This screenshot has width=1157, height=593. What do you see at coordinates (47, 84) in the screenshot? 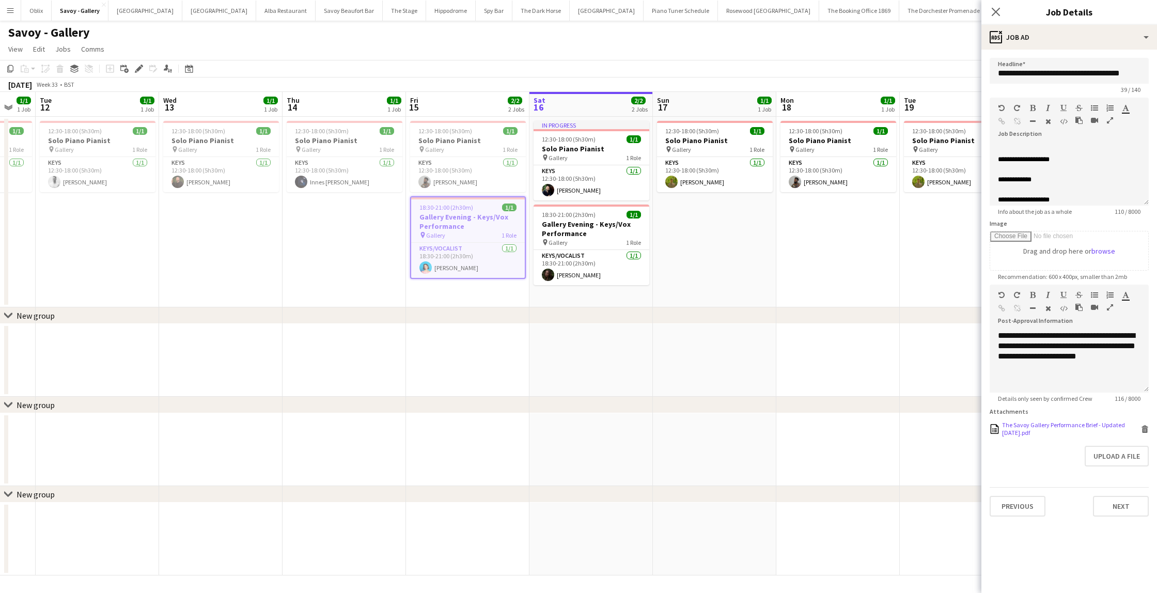
I see `span: Week 33` at bounding box center [47, 84].